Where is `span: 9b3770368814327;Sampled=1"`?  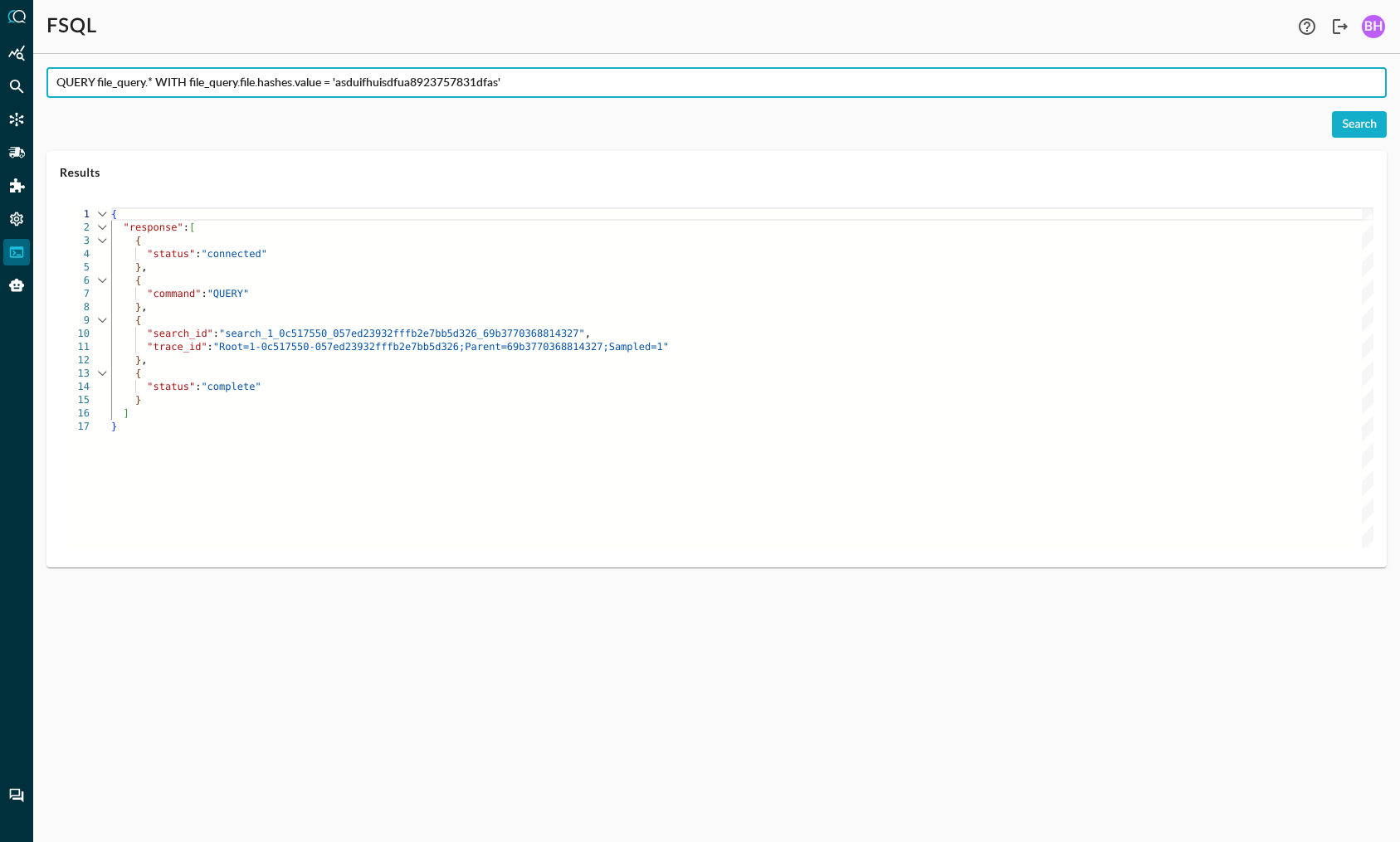 span: 9b3770368814327;Sampled=1" is located at coordinates (591, 347).